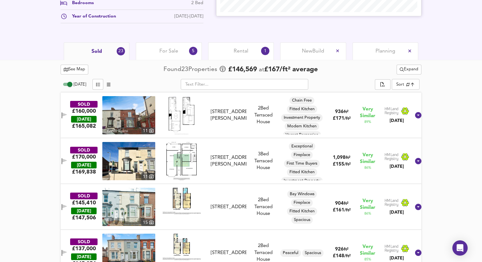  Describe the element at coordinates (302, 126) in the screenshot. I see `div: Modern Kitchen` at that location.